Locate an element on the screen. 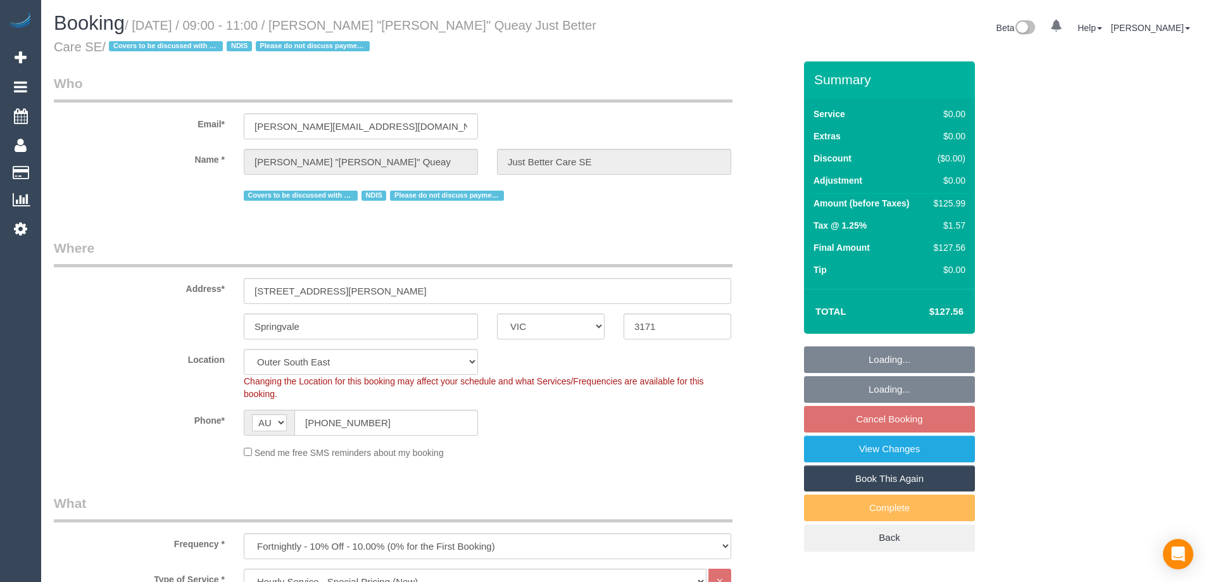 This screenshot has width=1206, height=582. a: Beta is located at coordinates (1016, 28).